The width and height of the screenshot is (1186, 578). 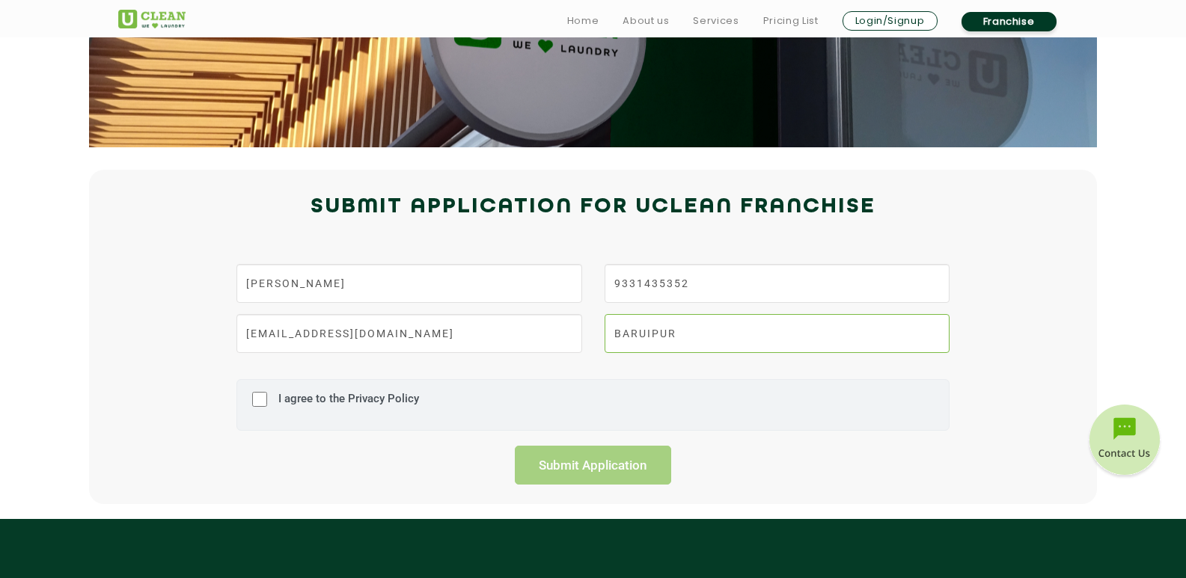 What do you see at coordinates (152, 19) in the screenshot?
I see `img: UClean Laundry and Dry Cleaning` at bounding box center [152, 19].